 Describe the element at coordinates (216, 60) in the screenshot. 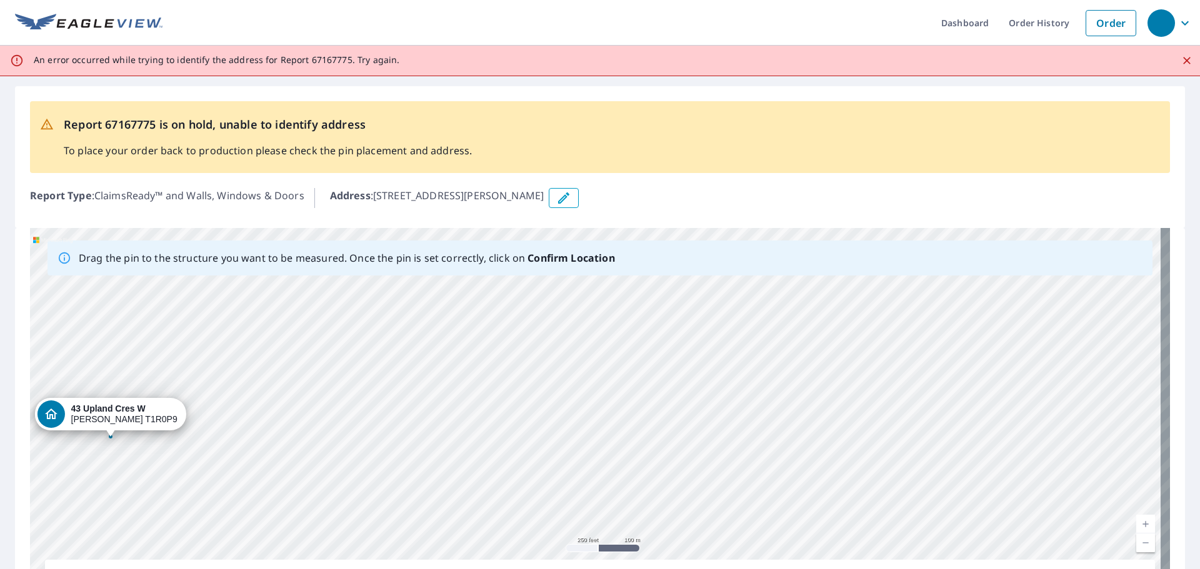

I see `p: An error occurred while trying to identify the address for Report 67167775. Try again.` at that location.